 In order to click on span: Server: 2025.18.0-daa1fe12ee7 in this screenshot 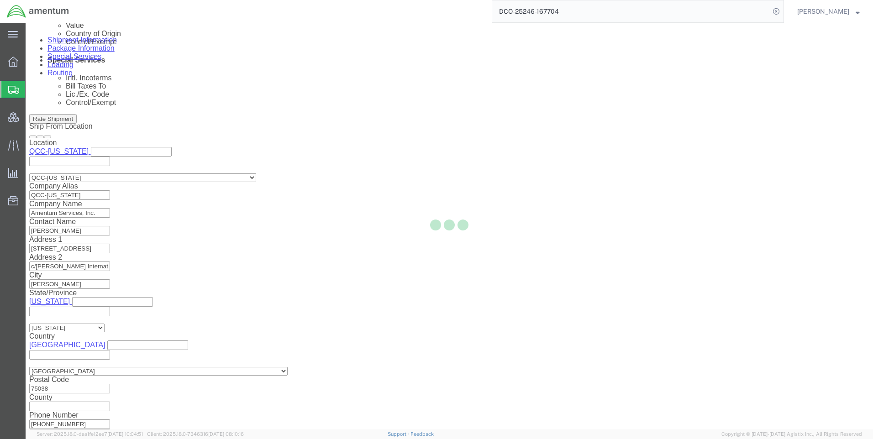, I will do `click(90, 434)`.